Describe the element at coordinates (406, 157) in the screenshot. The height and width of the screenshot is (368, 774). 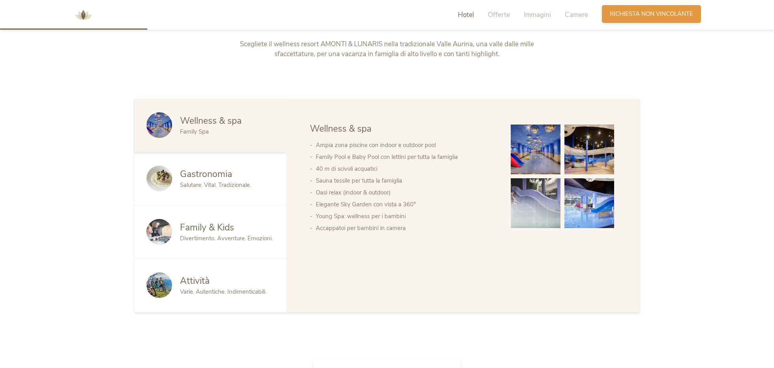
I see `li: Family Pool e Baby Pool con lettini per tutta la famiglia` at that location.